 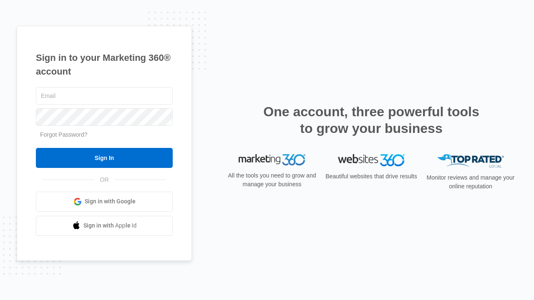 I want to click on a: Sign in with Apple Id, so click(x=104, y=226).